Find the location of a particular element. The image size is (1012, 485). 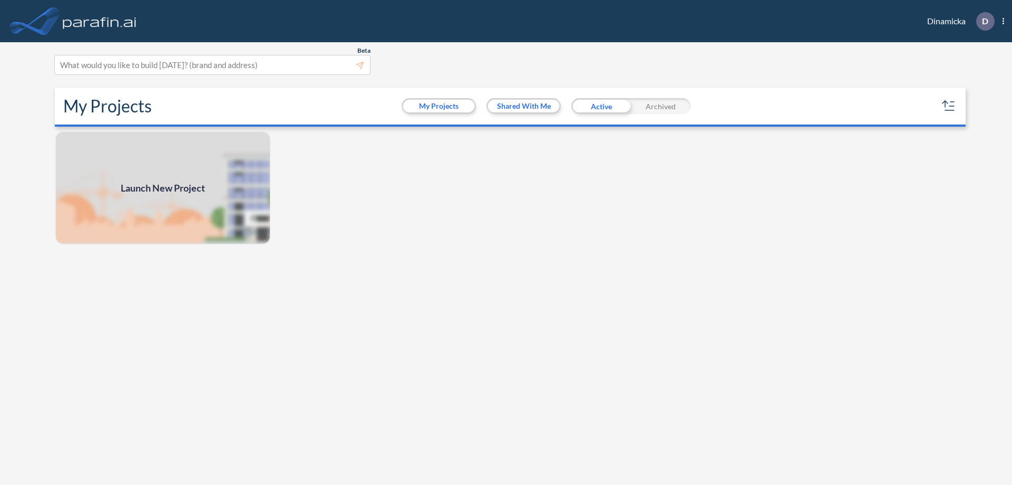

p: D is located at coordinates (985, 21).